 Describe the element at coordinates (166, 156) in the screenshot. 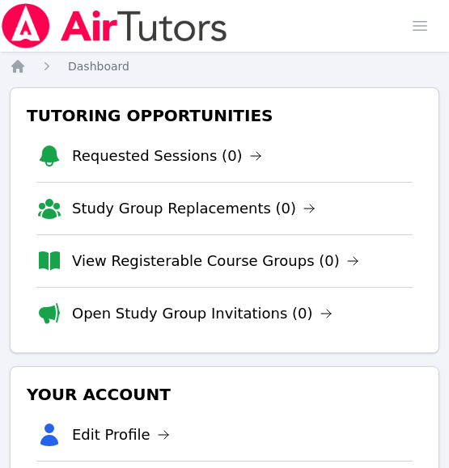

I see `a: Requested Sessions (0)` at that location.